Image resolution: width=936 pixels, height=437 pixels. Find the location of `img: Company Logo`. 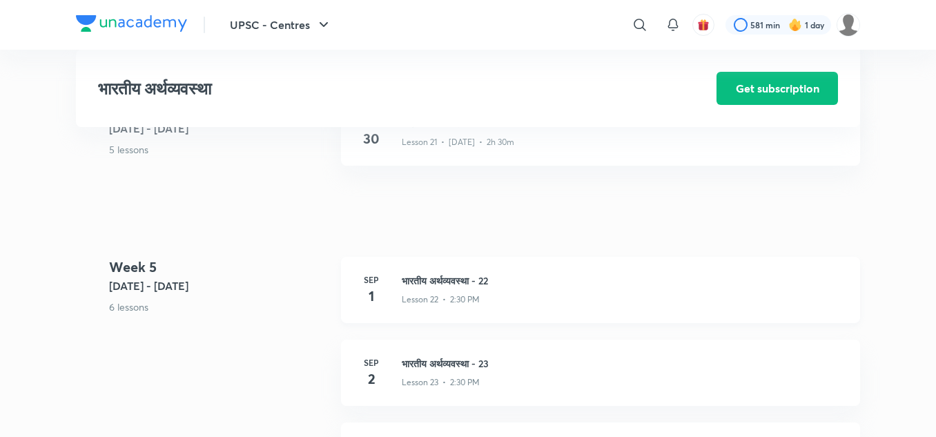

img: Company Logo is located at coordinates (131, 23).